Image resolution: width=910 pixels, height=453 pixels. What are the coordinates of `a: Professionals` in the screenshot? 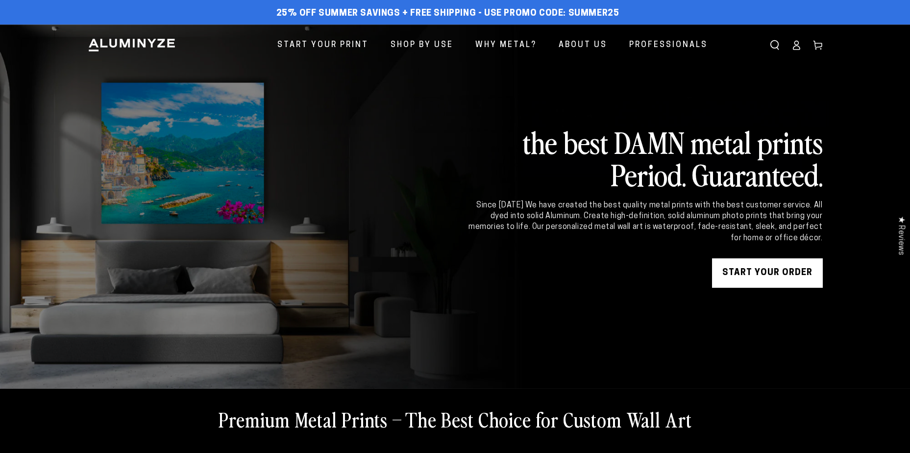 It's located at (669, 45).